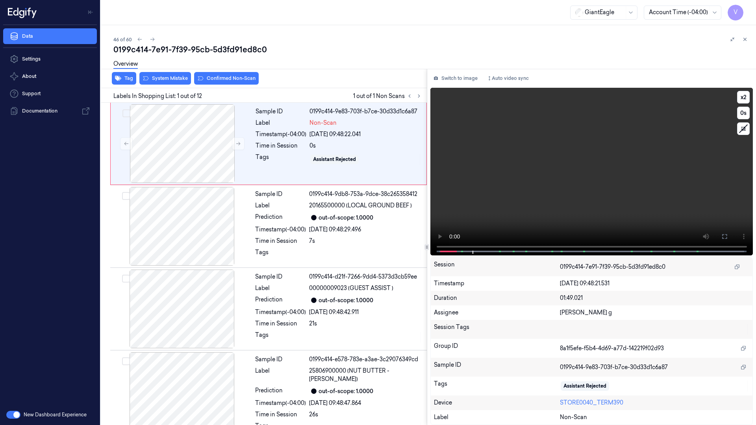 The height and width of the screenshot is (425, 756). What do you see at coordinates (126, 64) in the screenshot?
I see `a: Overview` at bounding box center [126, 64].